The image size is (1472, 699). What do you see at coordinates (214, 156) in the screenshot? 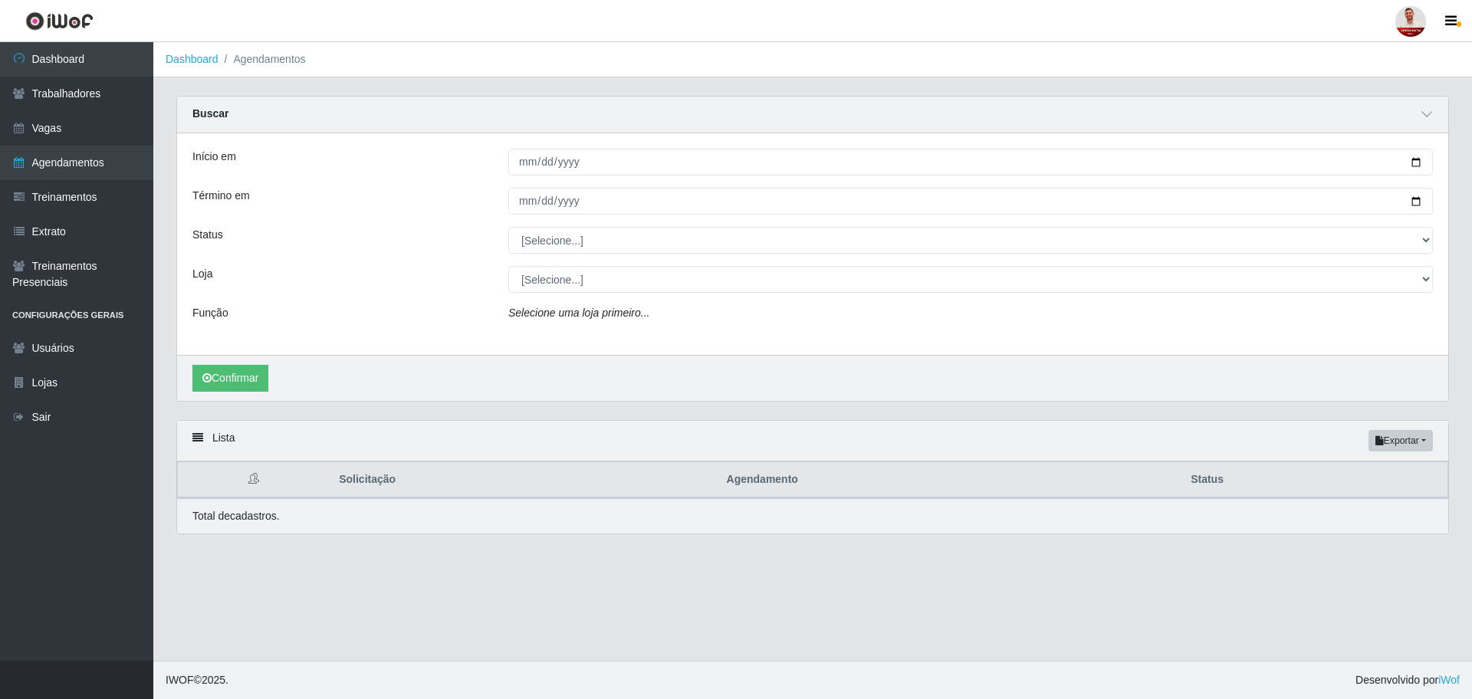
I see `label: Início em` at bounding box center [214, 156].